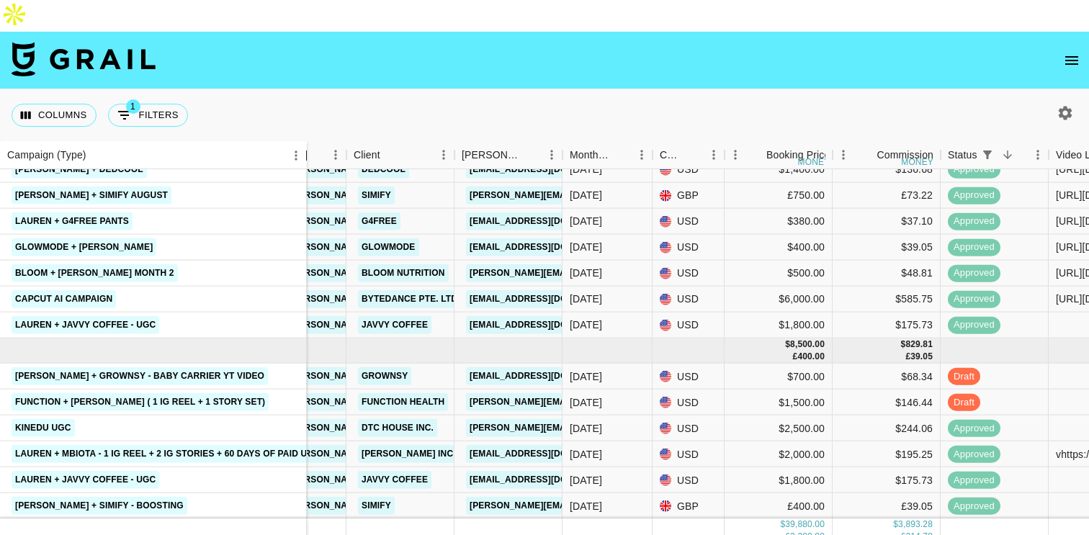 This screenshot has width=1089, height=535. What do you see at coordinates (962, 155) in the screenshot?
I see `div: Status` at bounding box center [962, 155].